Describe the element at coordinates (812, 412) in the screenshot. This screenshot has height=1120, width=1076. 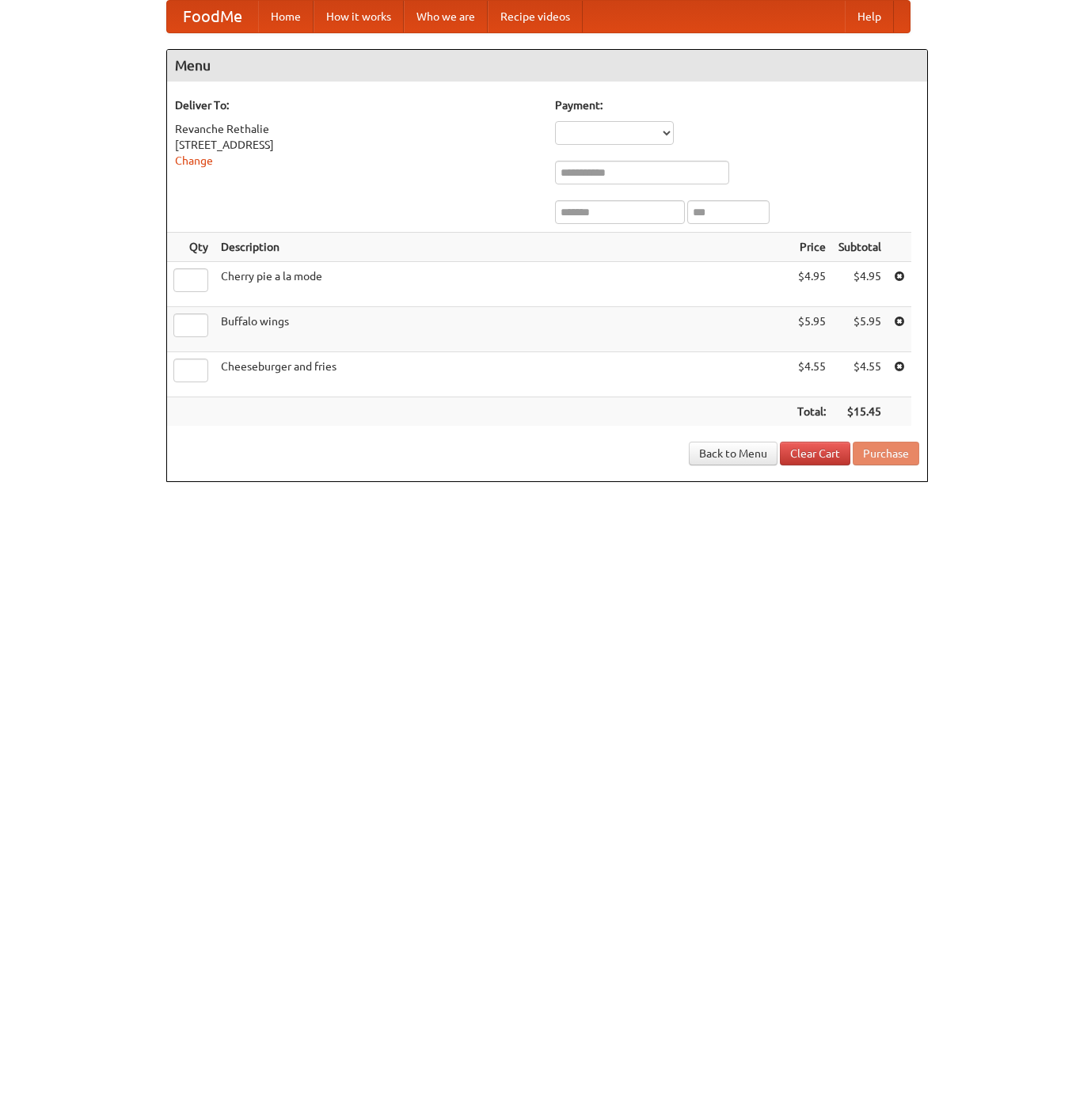
I see `th: Total:` at that location.